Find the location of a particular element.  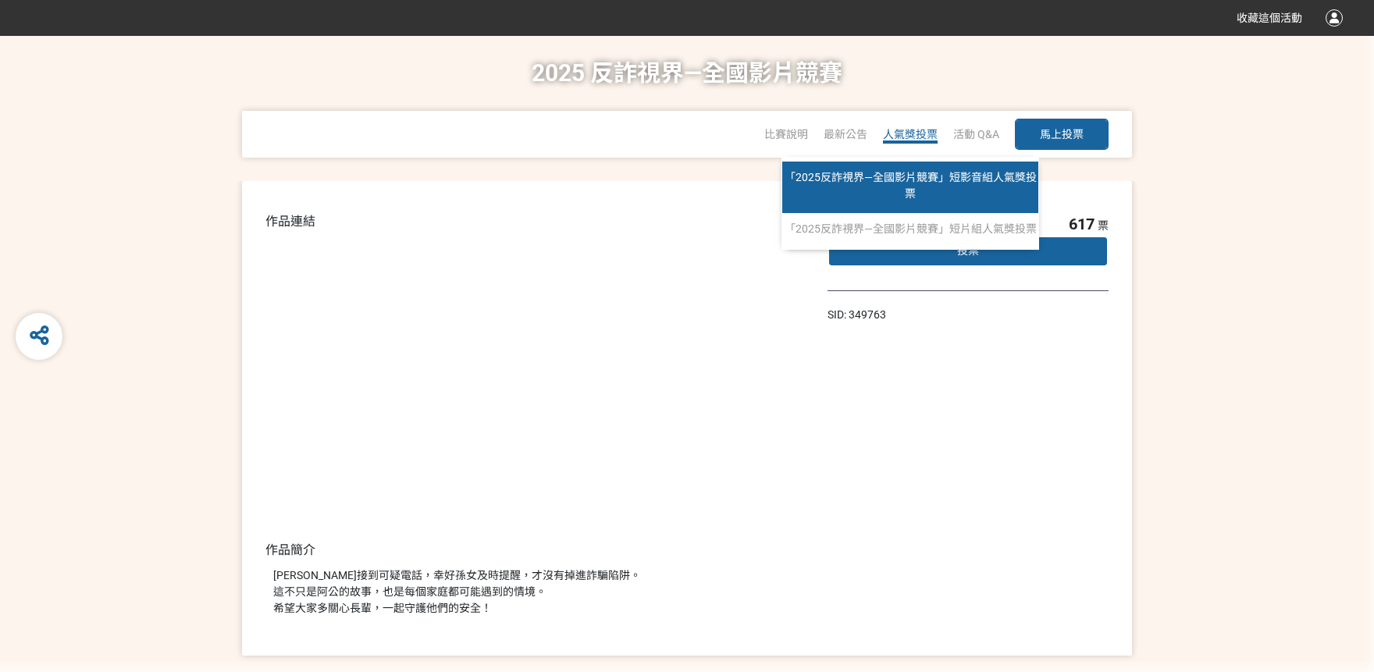

span: 投票 is located at coordinates (968, 251).